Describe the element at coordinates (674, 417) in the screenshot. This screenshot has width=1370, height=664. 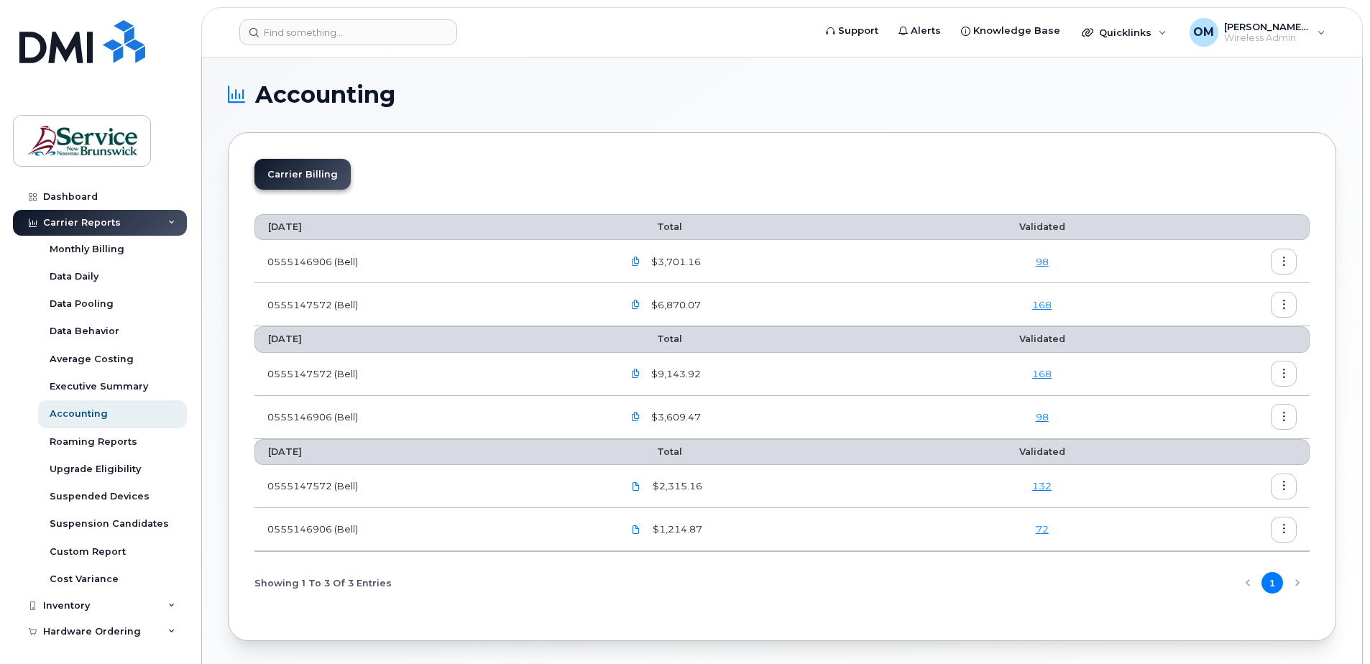
I see `span: $3,609.47` at that location.